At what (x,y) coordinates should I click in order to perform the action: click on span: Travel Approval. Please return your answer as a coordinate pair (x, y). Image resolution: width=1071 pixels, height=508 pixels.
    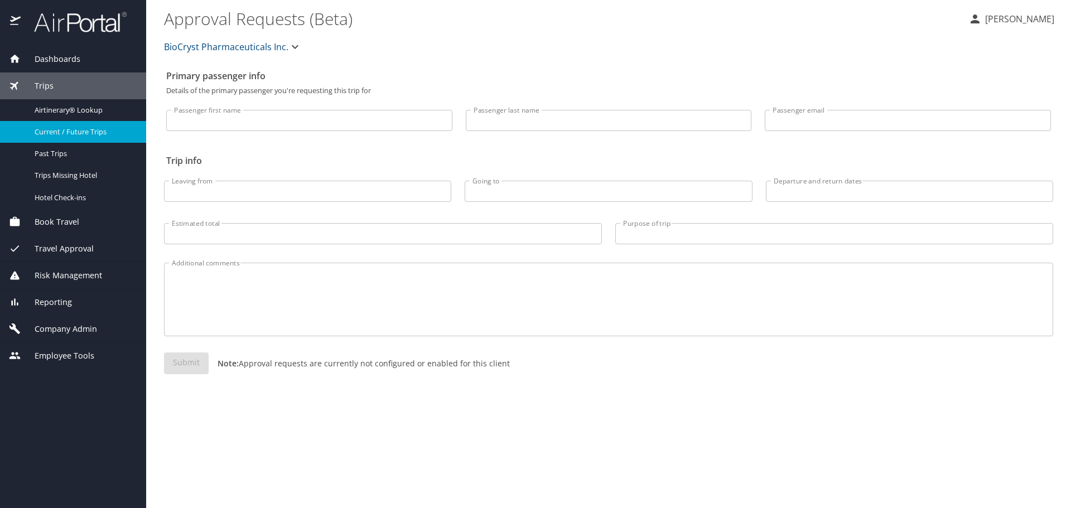
    Looking at the image, I should click on (57, 249).